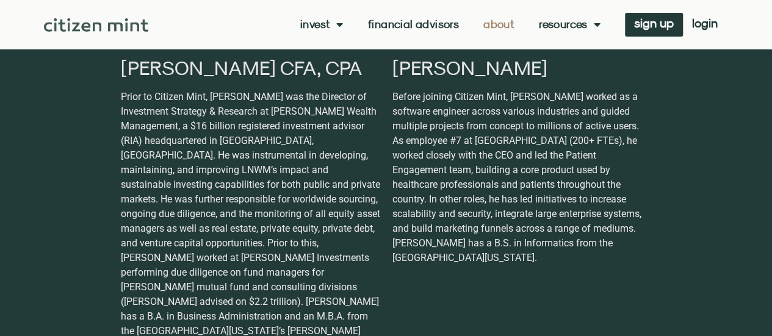 This screenshot has width=772, height=336. What do you see at coordinates (705, 23) in the screenshot?
I see `span: login` at bounding box center [705, 23].